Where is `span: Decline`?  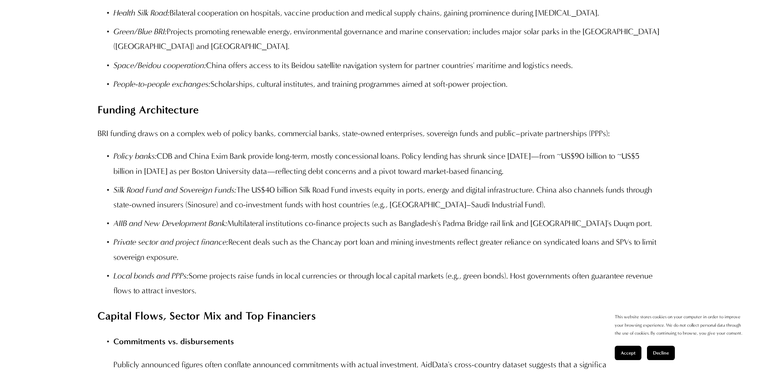
span: Decline is located at coordinates (661, 353).